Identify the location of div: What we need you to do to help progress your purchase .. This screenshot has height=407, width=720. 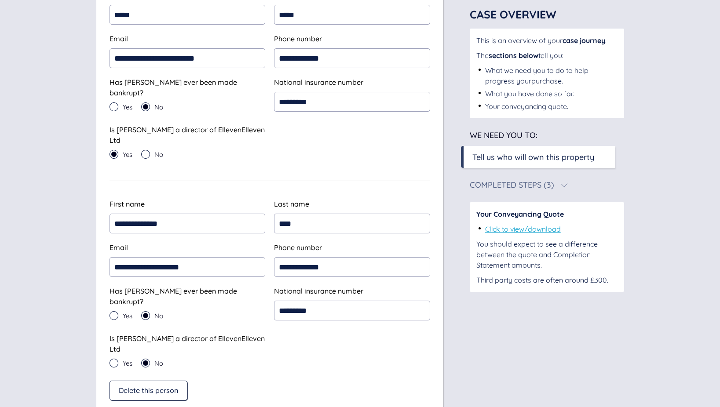
(551, 76).